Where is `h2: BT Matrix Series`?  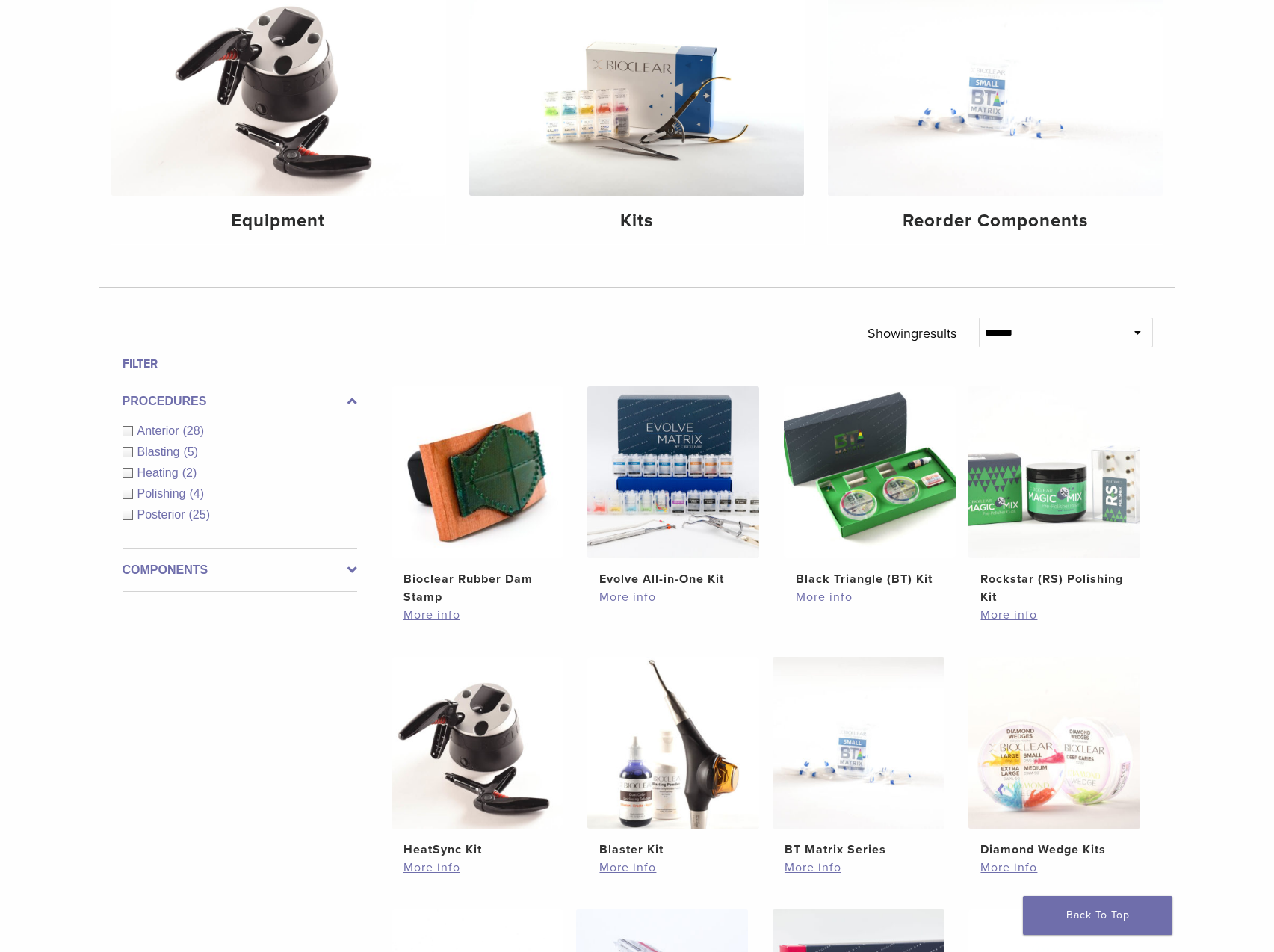
h2: BT Matrix Series is located at coordinates (859, 850).